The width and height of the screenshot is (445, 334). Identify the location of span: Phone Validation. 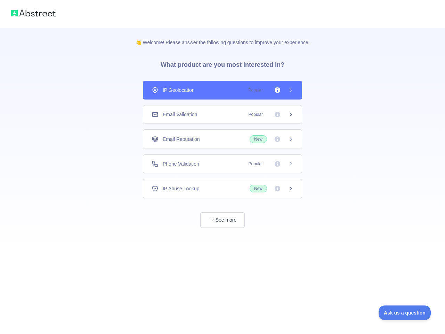
(181, 164).